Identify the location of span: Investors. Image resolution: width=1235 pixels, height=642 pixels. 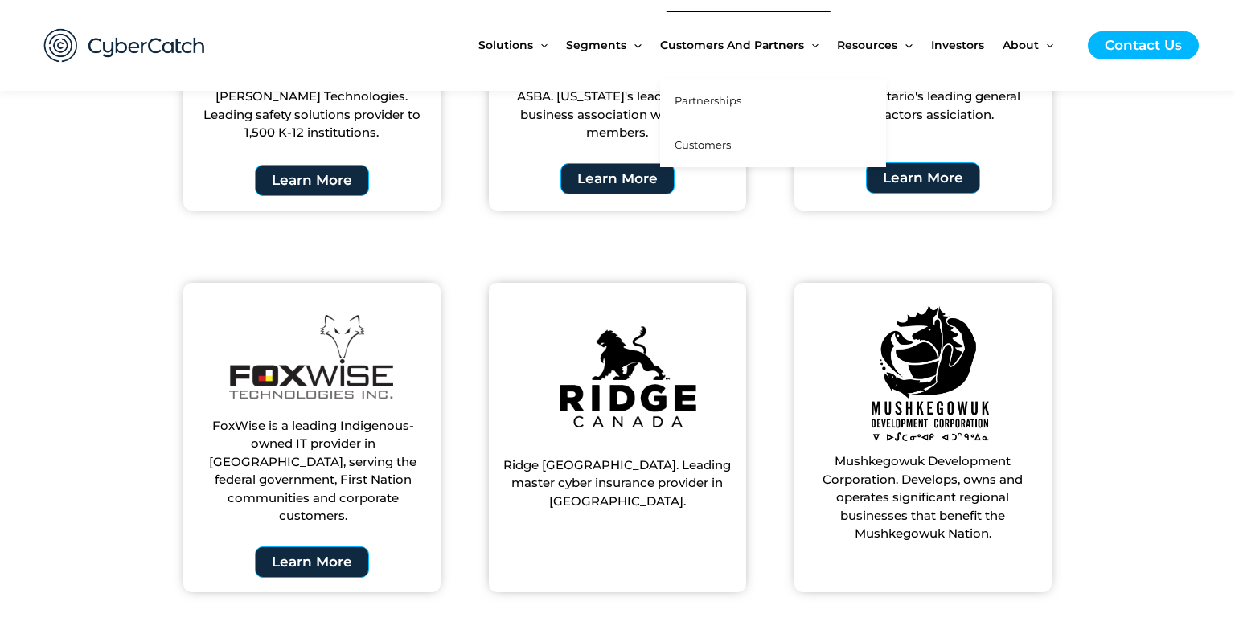
(958, 45).